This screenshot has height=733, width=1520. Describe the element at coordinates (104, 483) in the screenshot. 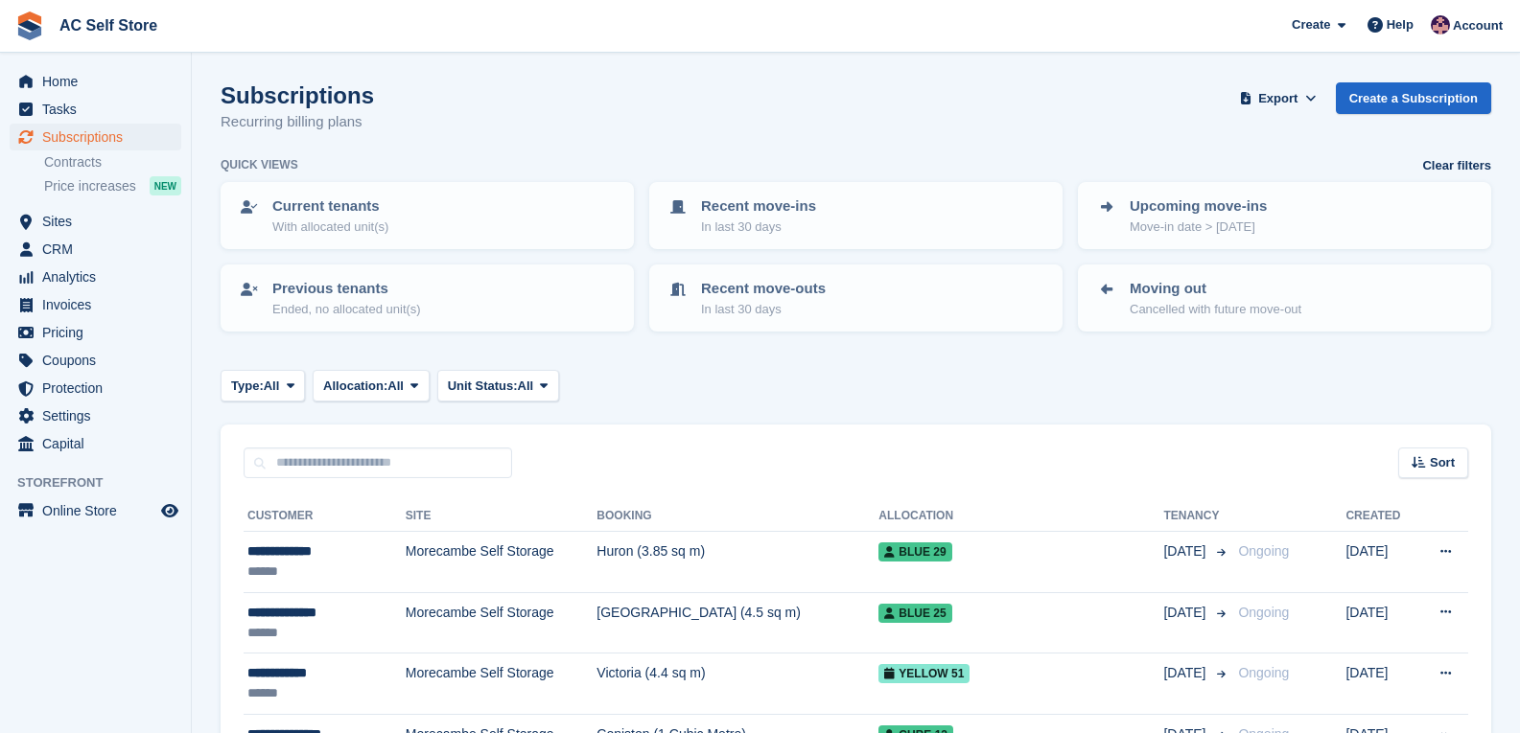

I see `span: Storefront` at that location.